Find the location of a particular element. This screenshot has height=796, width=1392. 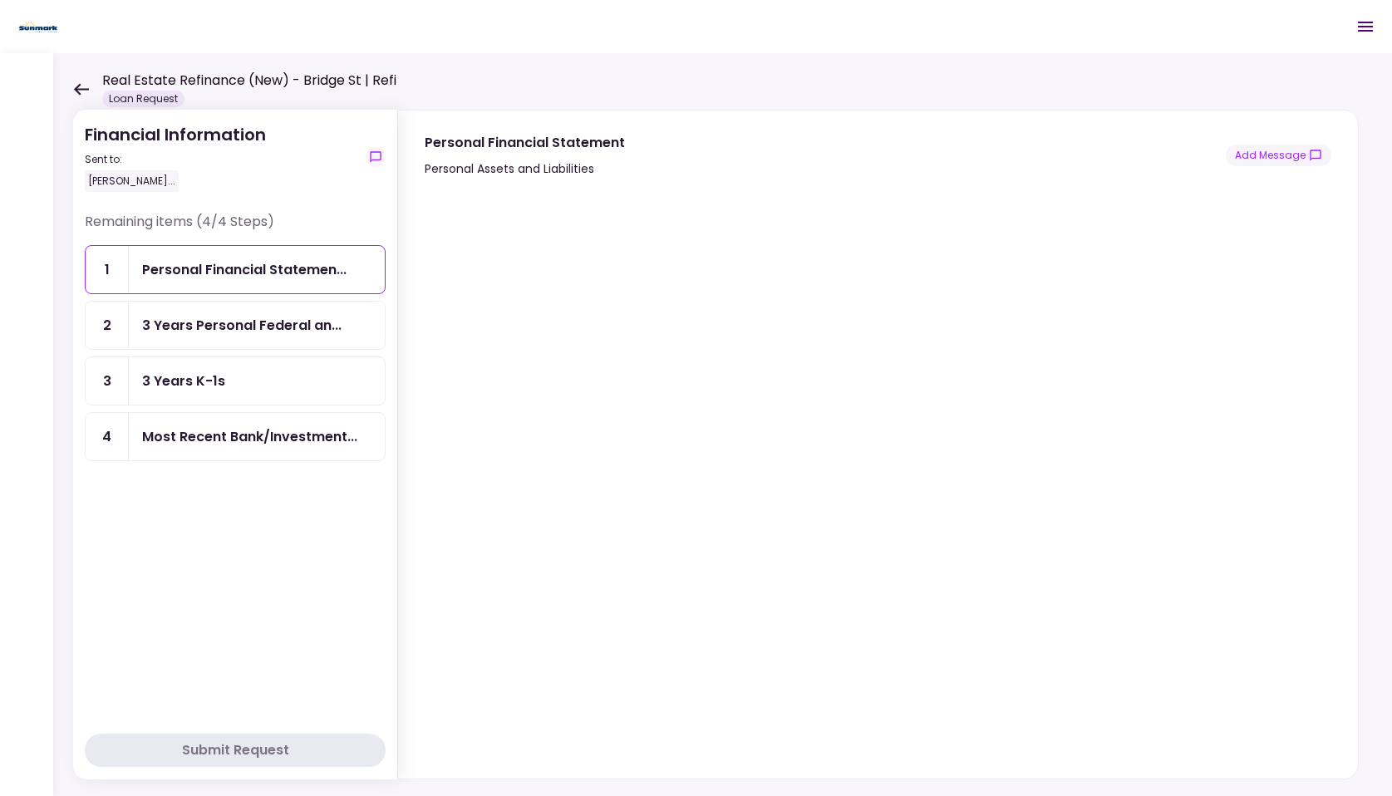

a: 23 Years Personal Federal and State Tax Returns is located at coordinates (235, 325).